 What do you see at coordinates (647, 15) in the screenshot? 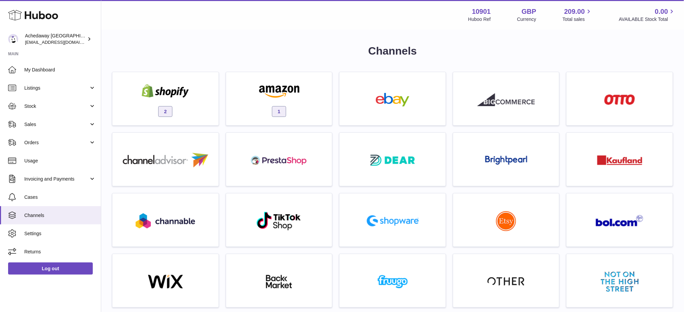
I see `a: 0.00 AVAILABLE Stock Total` at bounding box center [647, 15].